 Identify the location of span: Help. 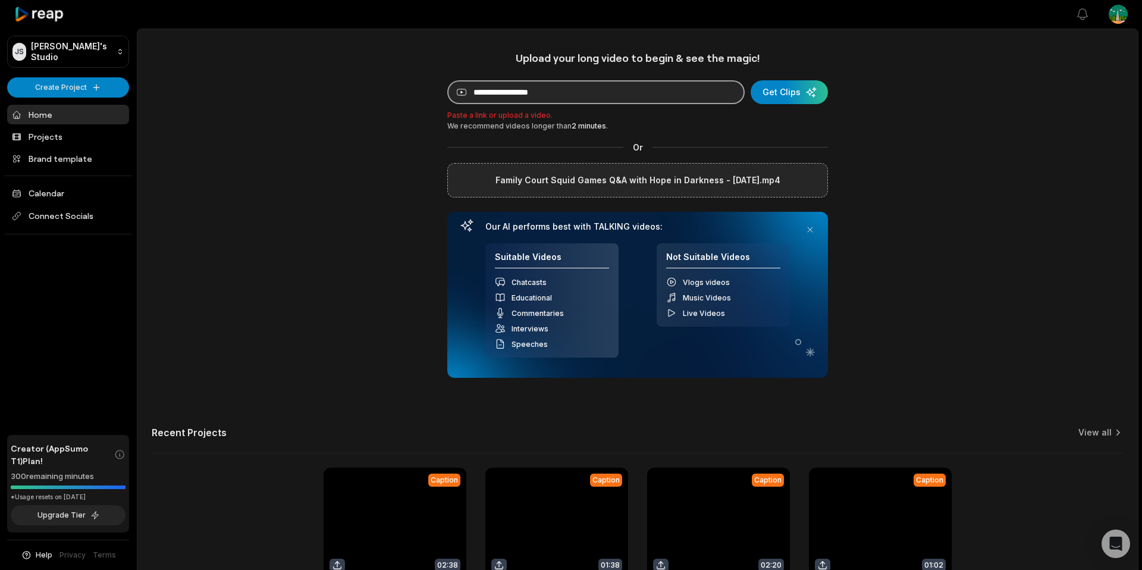
(44, 555).